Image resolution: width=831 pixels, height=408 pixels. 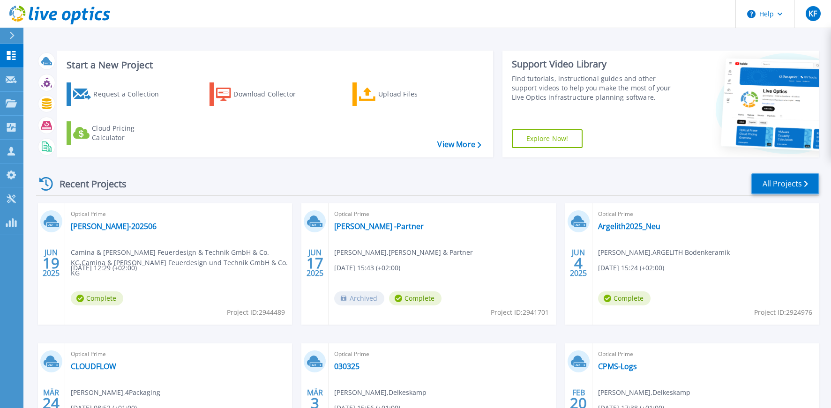 I want to click on span: Project ID: 2924976, so click(x=783, y=313).